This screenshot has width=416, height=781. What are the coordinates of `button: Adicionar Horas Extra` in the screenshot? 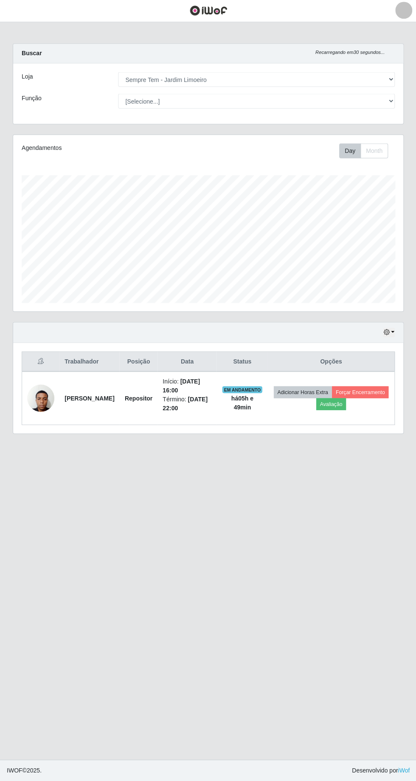 It's located at (302, 393).